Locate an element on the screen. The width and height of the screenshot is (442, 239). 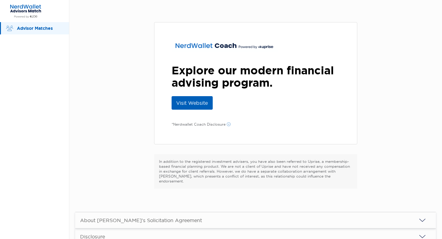
p: Advisor Matches is located at coordinates (40, 28).